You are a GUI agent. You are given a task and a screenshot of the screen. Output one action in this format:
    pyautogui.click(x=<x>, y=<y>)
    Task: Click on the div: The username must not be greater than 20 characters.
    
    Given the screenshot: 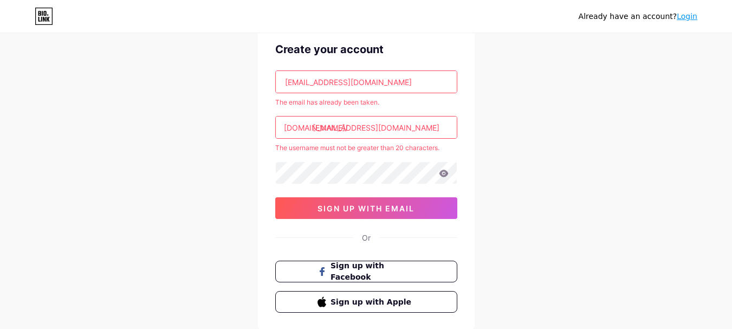 What is the action you would take?
    pyautogui.click(x=366, y=148)
    